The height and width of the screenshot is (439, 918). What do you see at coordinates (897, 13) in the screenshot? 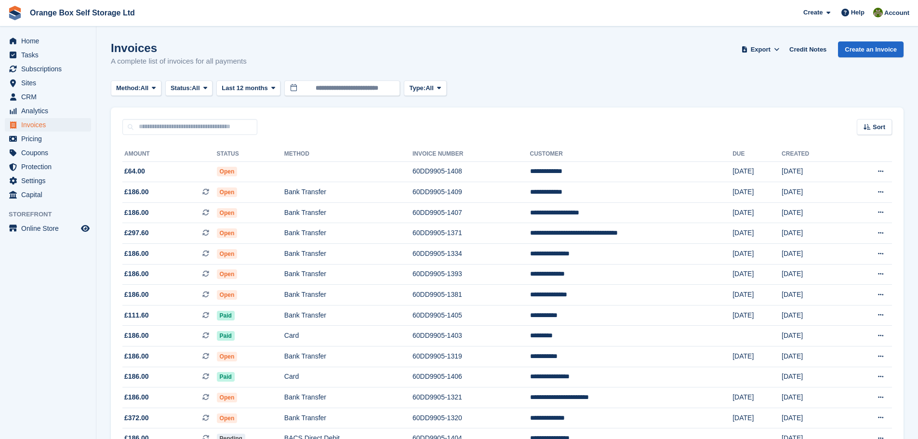
I see `span: Account` at bounding box center [897, 13].